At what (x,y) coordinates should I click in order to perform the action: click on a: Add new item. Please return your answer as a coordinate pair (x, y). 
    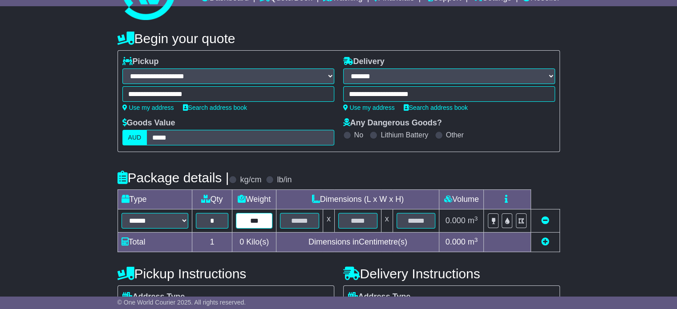
    Looking at the image, I should click on (545, 242).